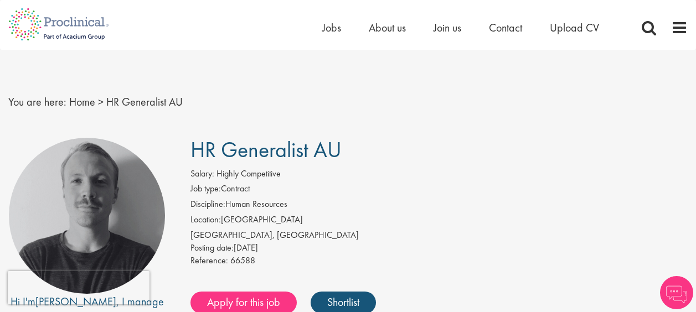 The image size is (696, 312). What do you see at coordinates (205, 220) in the screenshot?
I see `label: Location:` at bounding box center [205, 220].